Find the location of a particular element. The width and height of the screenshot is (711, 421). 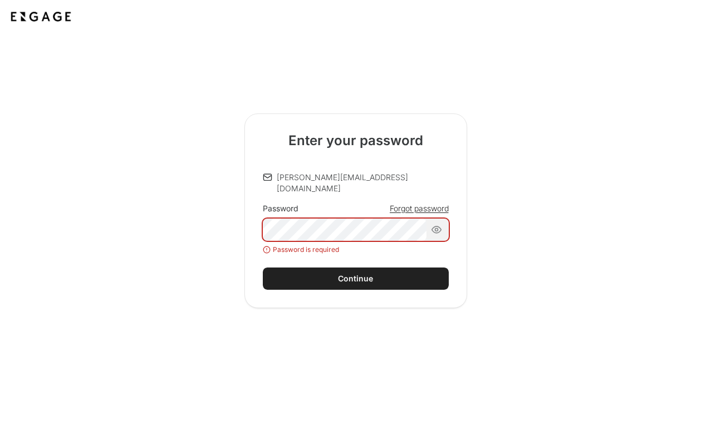

span: Forgot password is located at coordinates (419, 209).